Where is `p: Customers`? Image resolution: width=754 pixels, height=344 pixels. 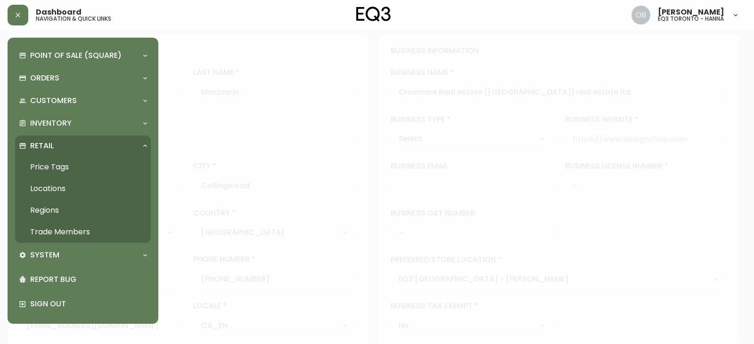 p: Customers is located at coordinates (53, 101).